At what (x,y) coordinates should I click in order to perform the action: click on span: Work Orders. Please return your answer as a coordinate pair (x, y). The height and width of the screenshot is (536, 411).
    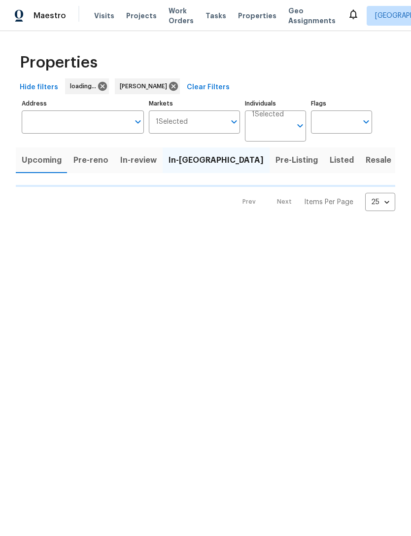
    Looking at the image, I should click on (181, 16).